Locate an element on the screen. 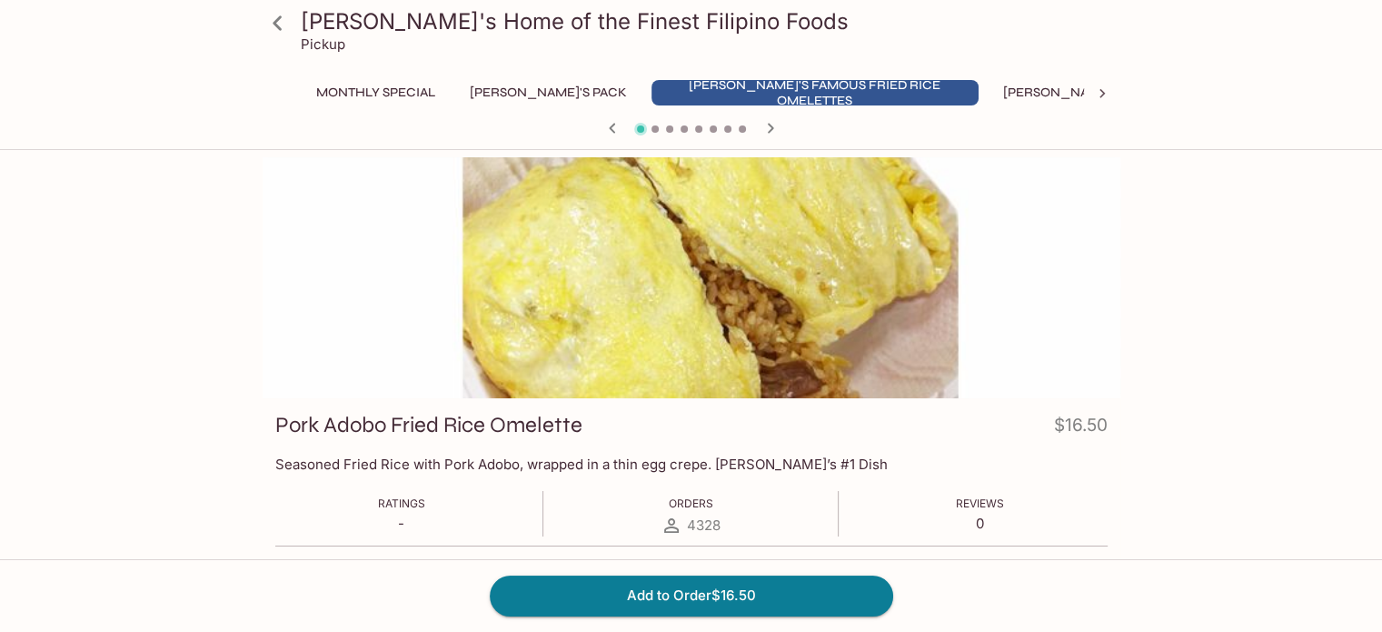 Image resolution: width=1382 pixels, height=632 pixels. p: Pickup is located at coordinates (323, 44).